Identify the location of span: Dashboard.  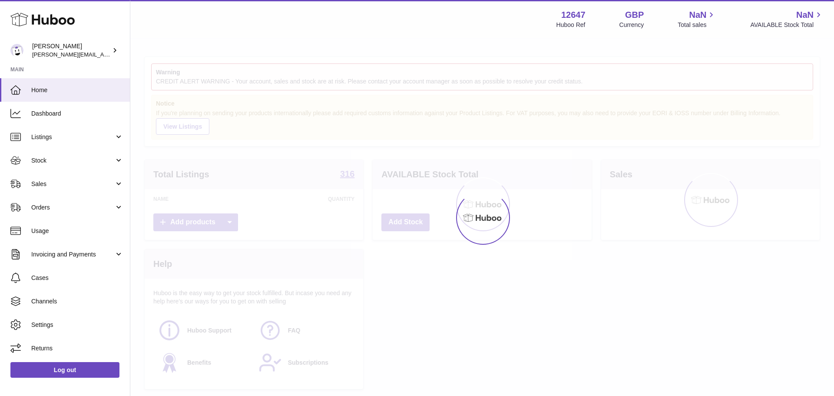
(77, 113).